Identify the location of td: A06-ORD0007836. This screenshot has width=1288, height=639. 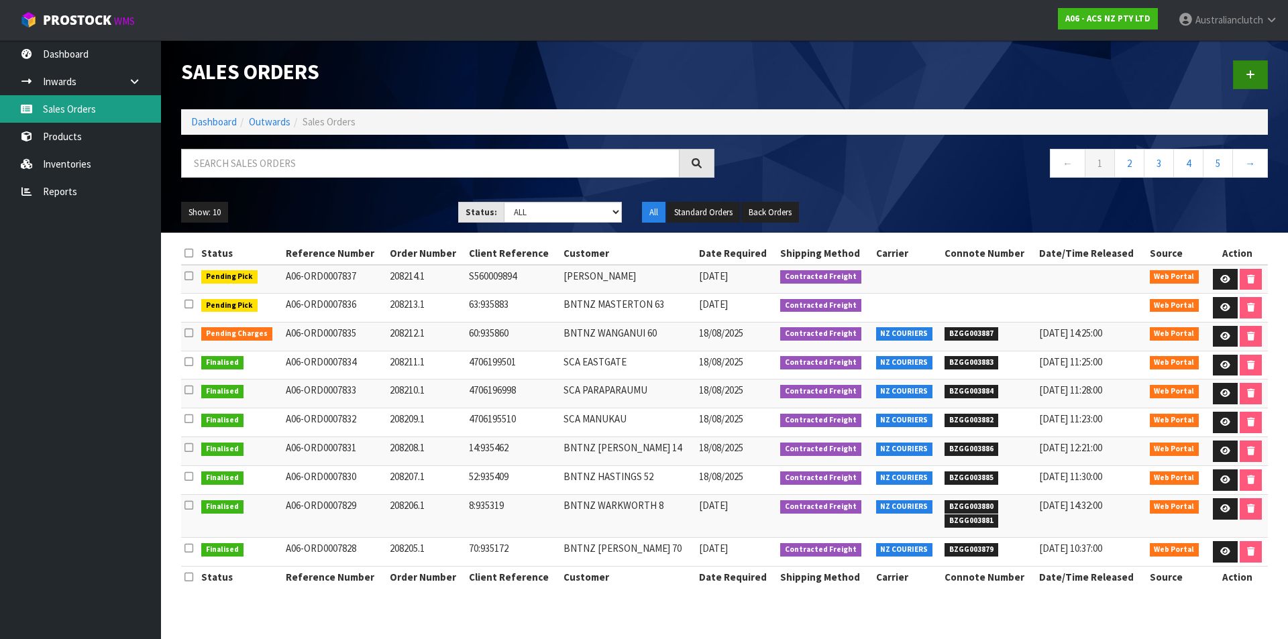
(334, 308).